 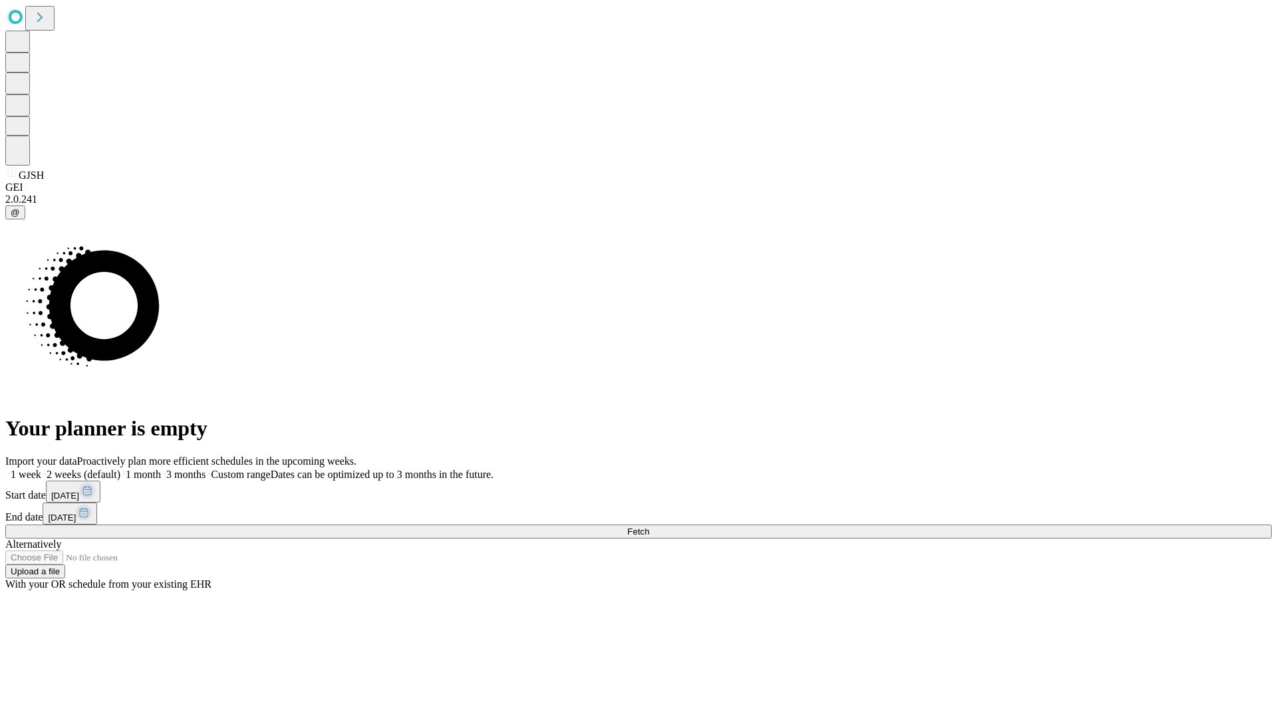 What do you see at coordinates (639, 428) in the screenshot?
I see `h1: Your planner is empty` at bounding box center [639, 428].